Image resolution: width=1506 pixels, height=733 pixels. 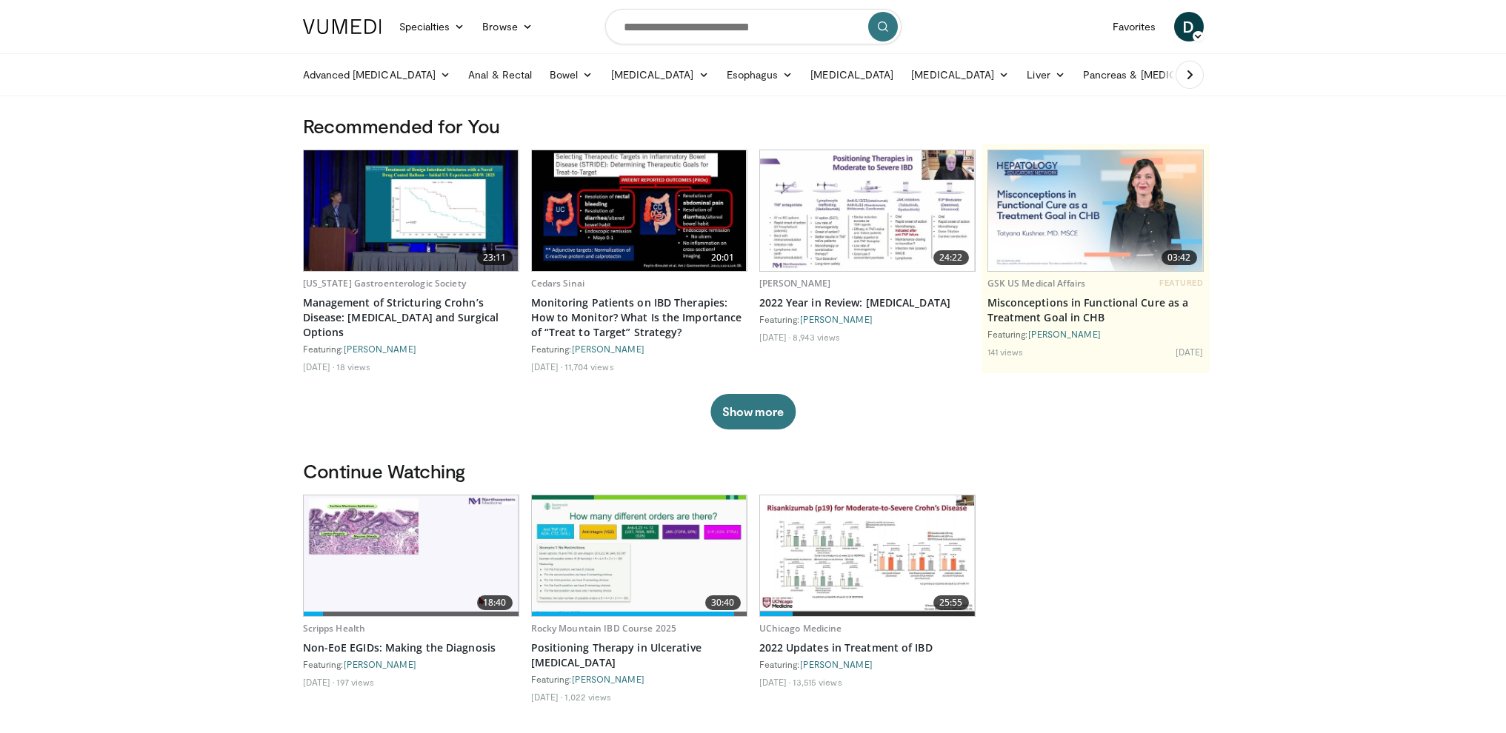 What do you see at coordinates (639, 555) in the screenshot?
I see `img: 8c03d263-6f3a-4cf4-88f9-fe9123f51dc4.620x360_q85_upscale.jpg` at bounding box center [639, 555].